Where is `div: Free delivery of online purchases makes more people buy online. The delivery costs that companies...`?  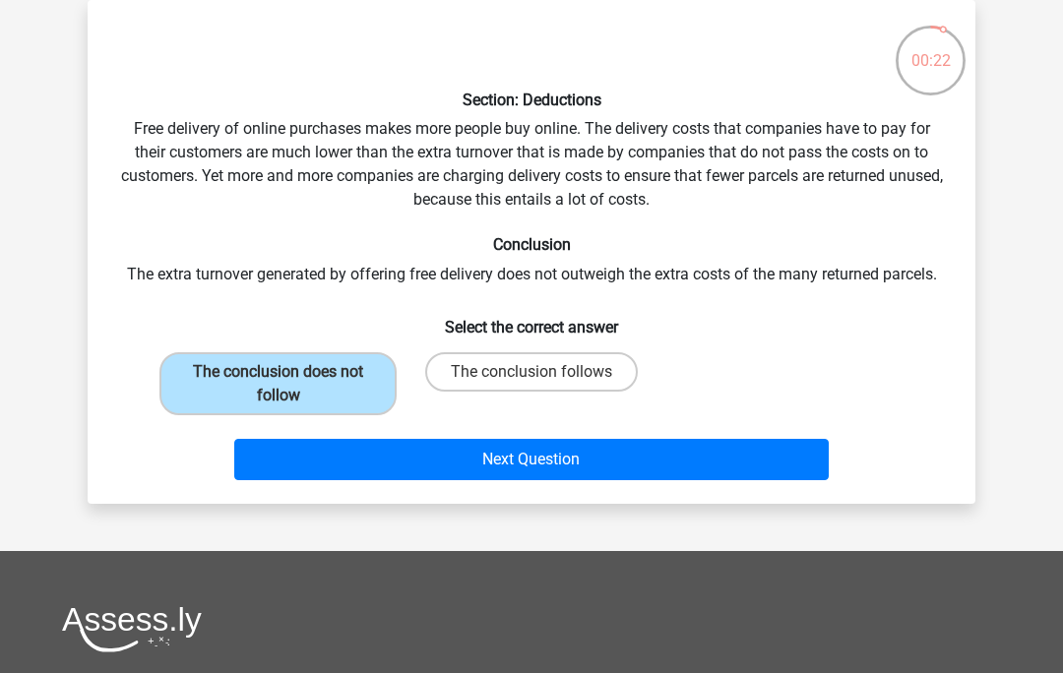
div: Free delivery of online purchases makes more people buy online. The delivery costs that companies... is located at coordinates (532, 252).